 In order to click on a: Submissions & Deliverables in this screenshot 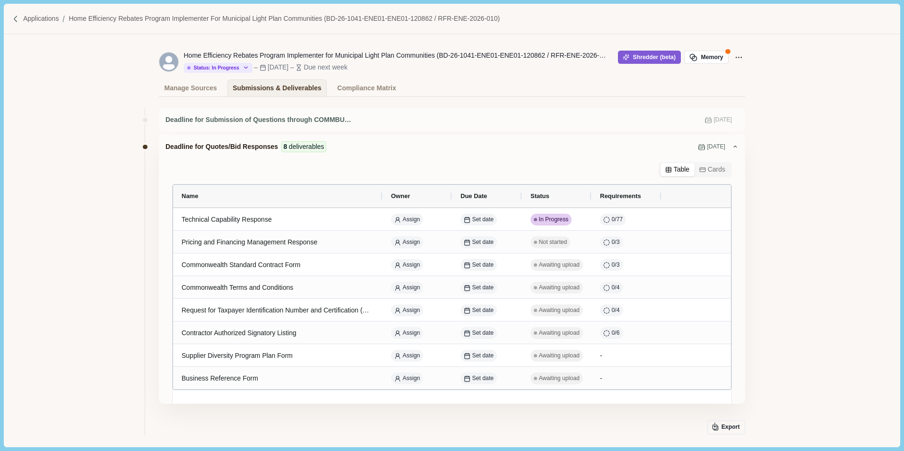, I will do `click(277, 88)`.